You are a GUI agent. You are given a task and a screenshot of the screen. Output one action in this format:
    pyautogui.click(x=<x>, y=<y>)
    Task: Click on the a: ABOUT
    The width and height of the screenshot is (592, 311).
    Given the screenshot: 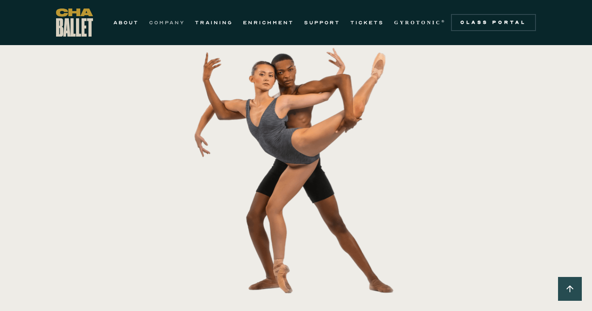 What is the action you would take?
    pyautogui.click(x=126, y=23)
    